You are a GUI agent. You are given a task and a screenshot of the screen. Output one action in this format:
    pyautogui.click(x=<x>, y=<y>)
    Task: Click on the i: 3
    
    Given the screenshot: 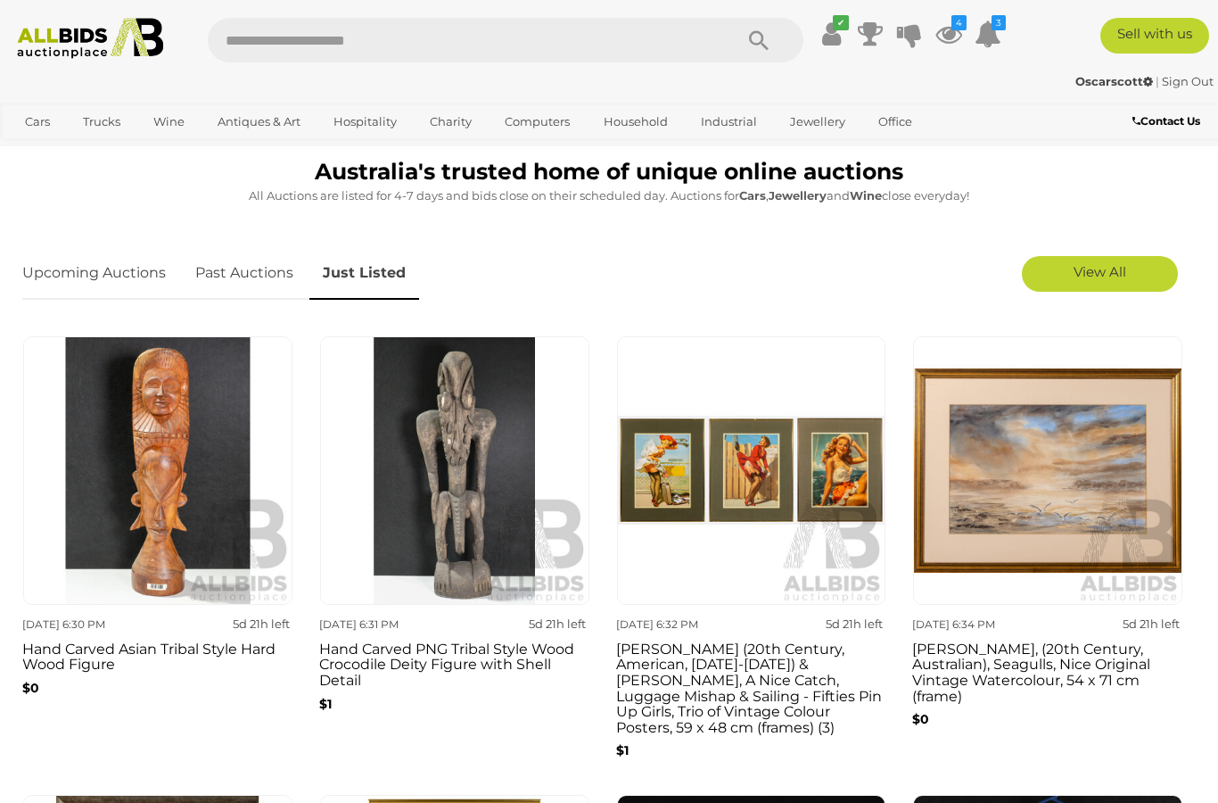 What is the action you would take?
    pyautogui.click(x=999, y=22)
    